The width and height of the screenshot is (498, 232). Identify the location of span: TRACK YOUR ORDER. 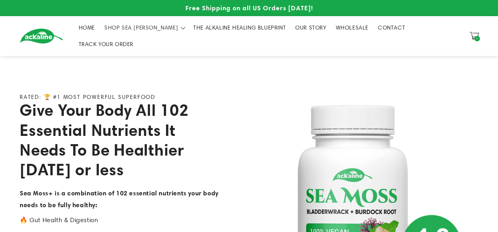
(106, 44).